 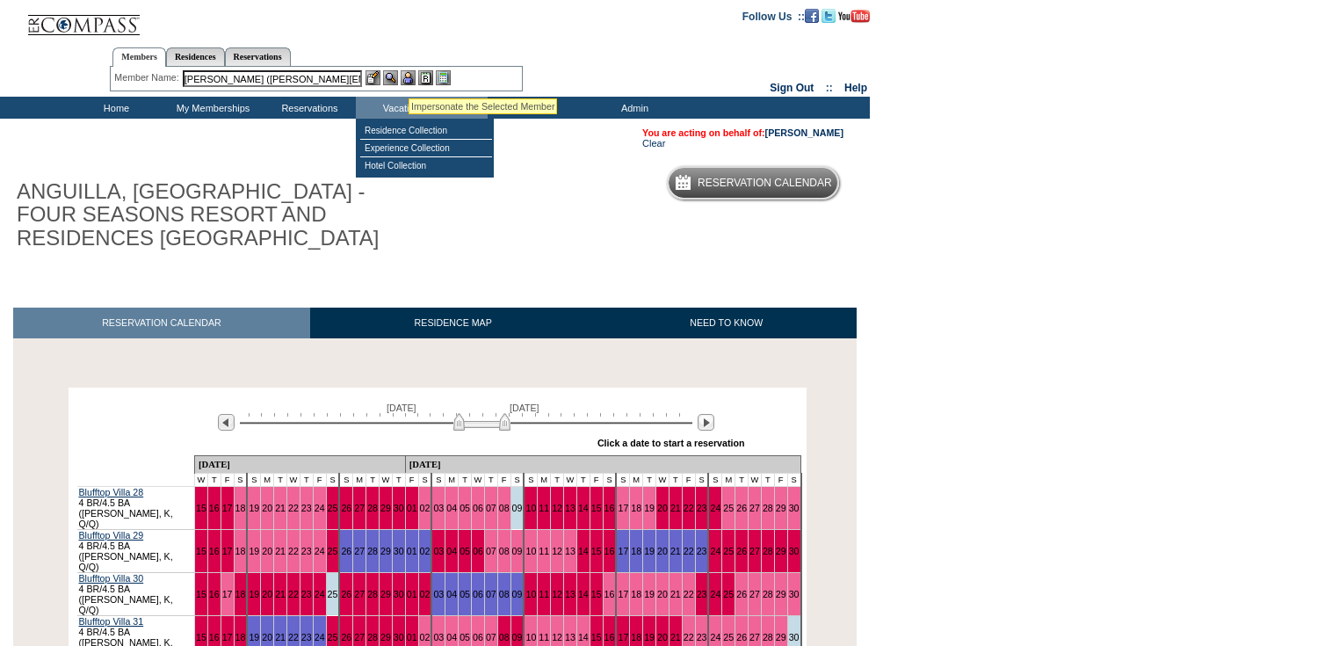 I want to click on img: Follow us on Twitter, so click(x=829, y=16).